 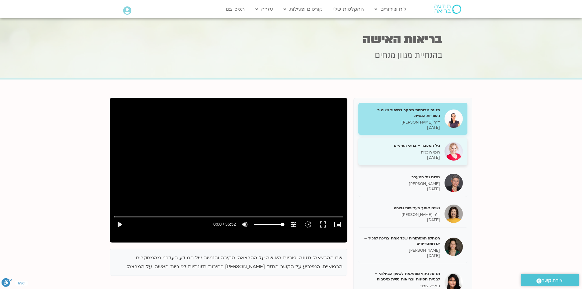 I want to click on img: תזונה מבוססת מחקר לשיפור ושימור הפוריות הנשית, so click(x=454, y=119).